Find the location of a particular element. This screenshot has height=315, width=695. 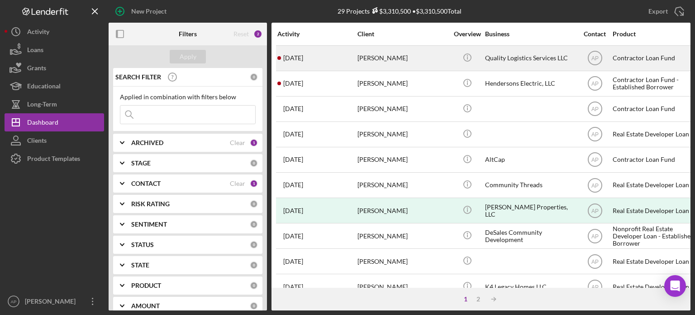

div: Educational is located at coordinates (44, 87).